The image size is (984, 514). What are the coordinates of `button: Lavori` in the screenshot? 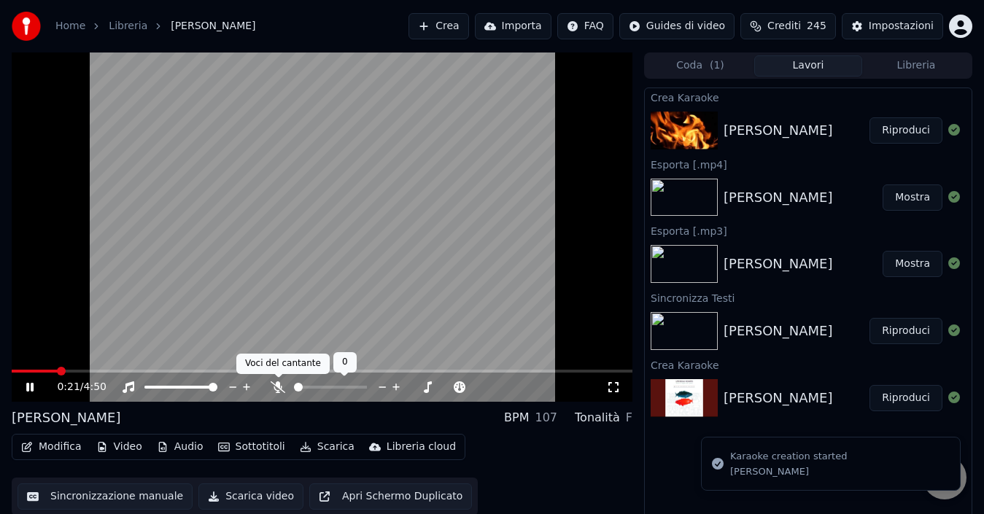 It's located at (809, 66).